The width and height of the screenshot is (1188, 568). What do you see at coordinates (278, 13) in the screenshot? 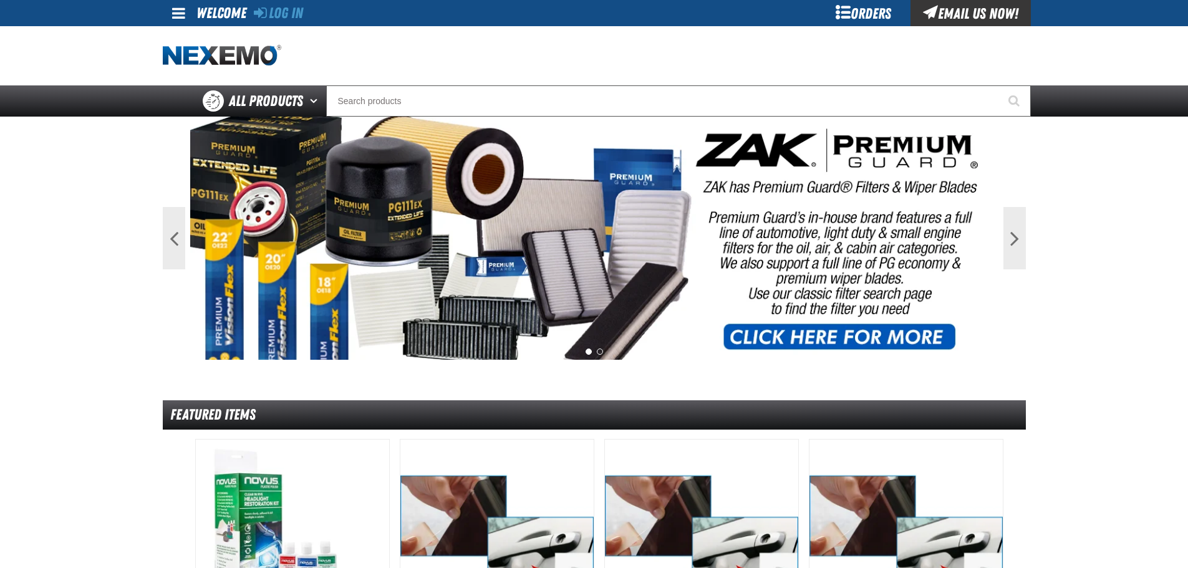
I see `a: Log In` at bounding box center [278, 13].